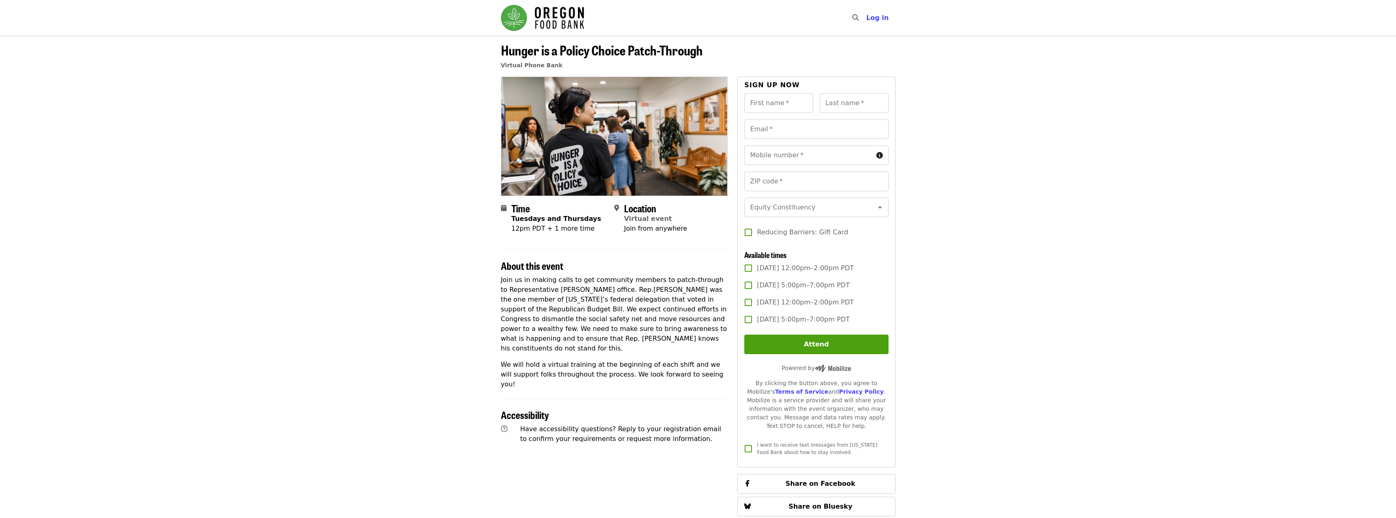  What do you see at coordinates (816, 484) in the screenshot?
I see `button: Share on Facebook` at bounding box center [816, 484].